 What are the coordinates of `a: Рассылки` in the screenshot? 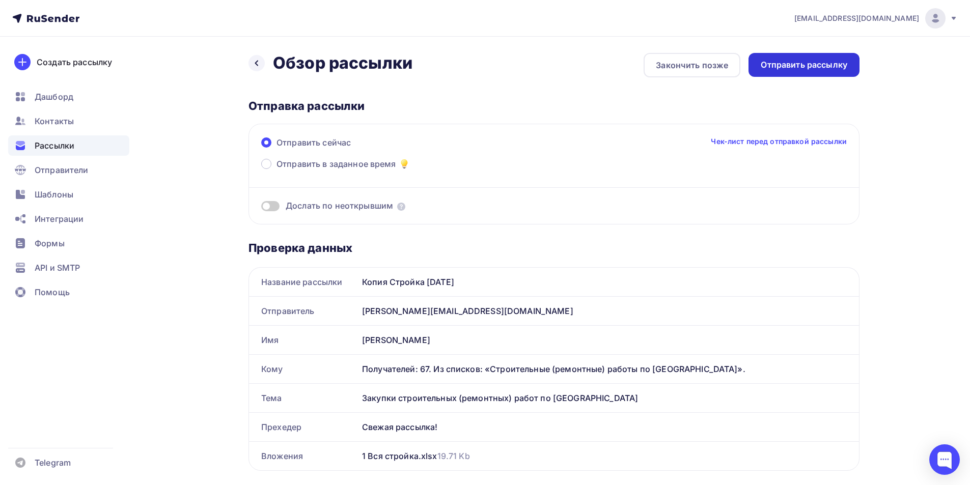 It's located at (69, 146).